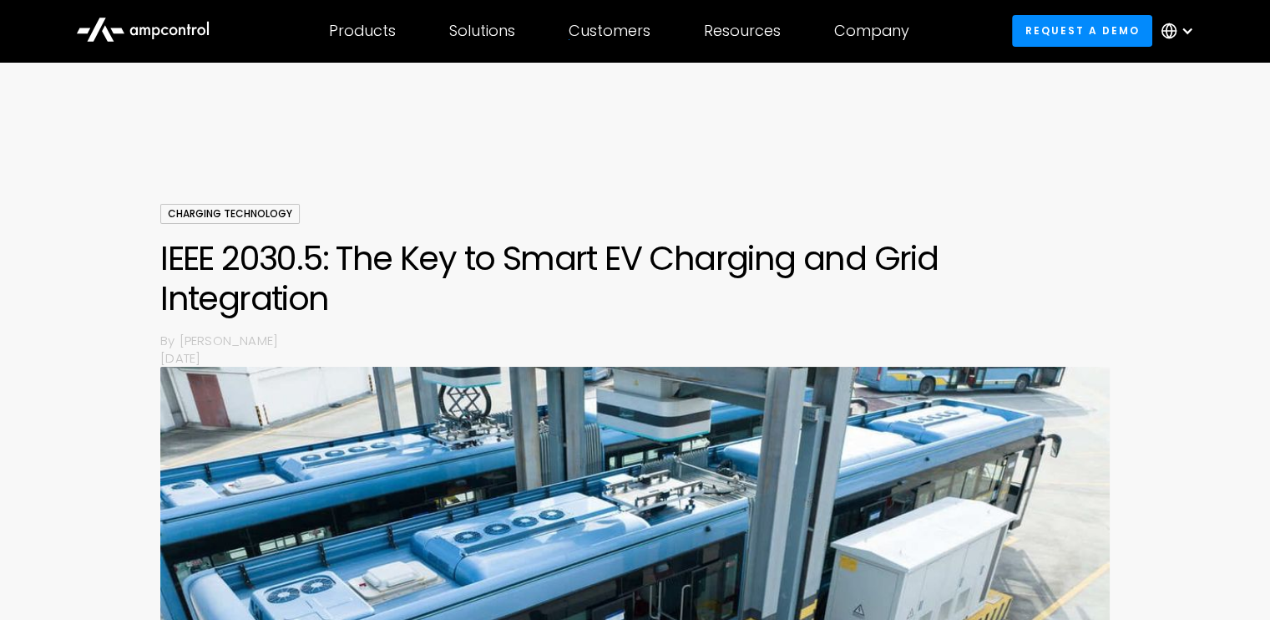  I want to click on p: By, so click(170, 340).